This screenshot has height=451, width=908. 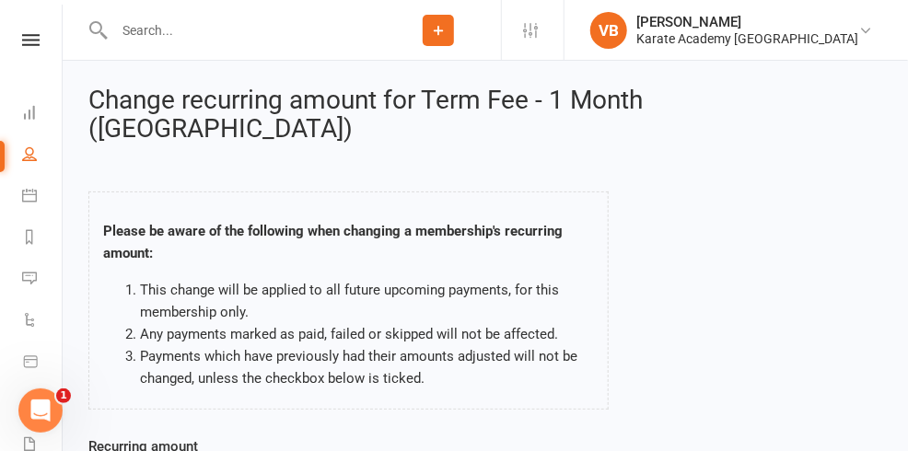 I want to click on li: This change will be applied to all future upcoming payments, for this membership only., so click(x=367, y=301).